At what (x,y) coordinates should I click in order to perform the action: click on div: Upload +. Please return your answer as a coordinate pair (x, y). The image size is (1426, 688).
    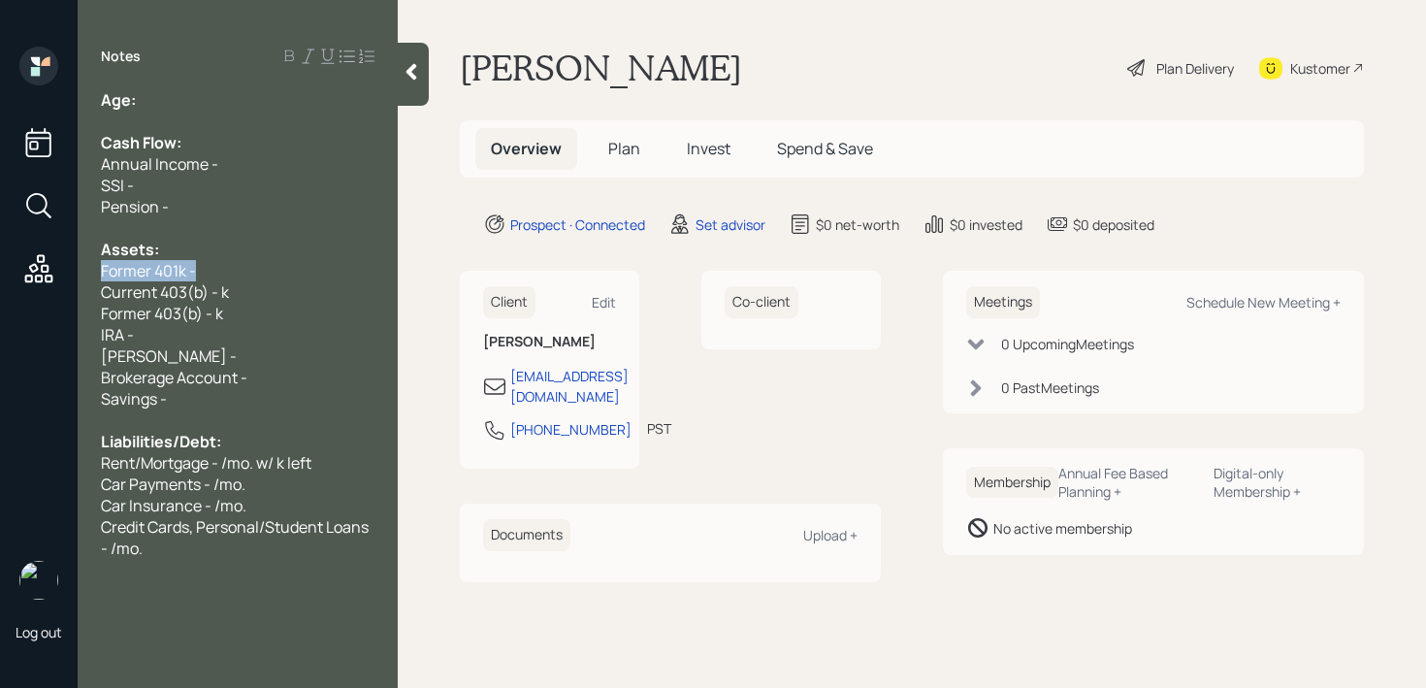
    Looking at the image, I should click on (830, 534).